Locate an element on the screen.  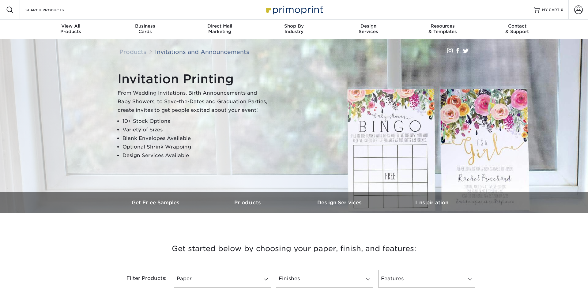
a: Resources& Templates is located at coordinates (442, 29).